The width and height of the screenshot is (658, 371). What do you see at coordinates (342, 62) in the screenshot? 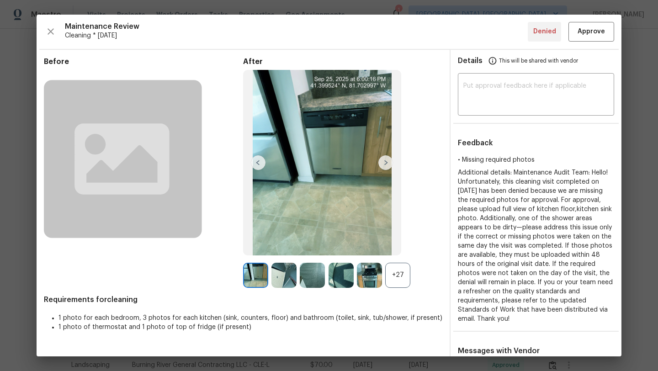
I see `span: After` at bounding box center [342, 62].